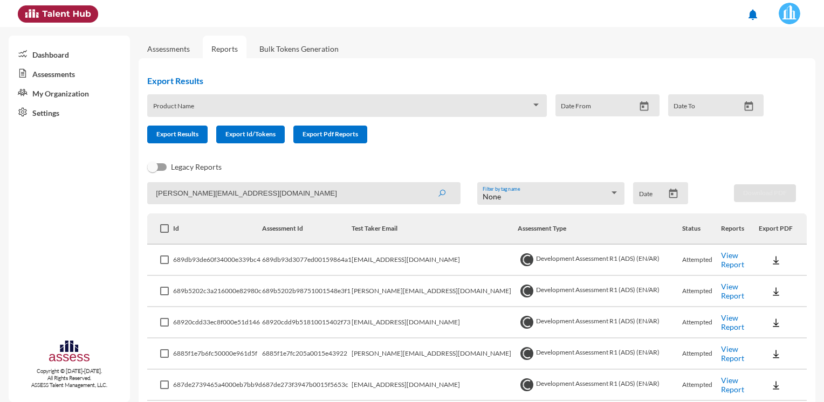 This screenshot has height=402, width=824. I want to click on button: Export Pdf Reports, so click(330, 134).